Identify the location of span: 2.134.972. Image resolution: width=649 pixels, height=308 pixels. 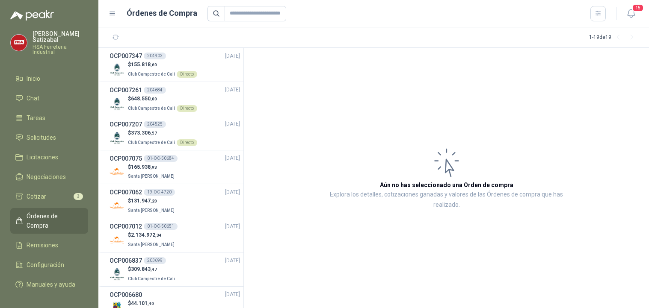
(146, 235).